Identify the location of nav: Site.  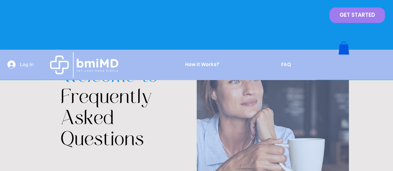
(238, 65).